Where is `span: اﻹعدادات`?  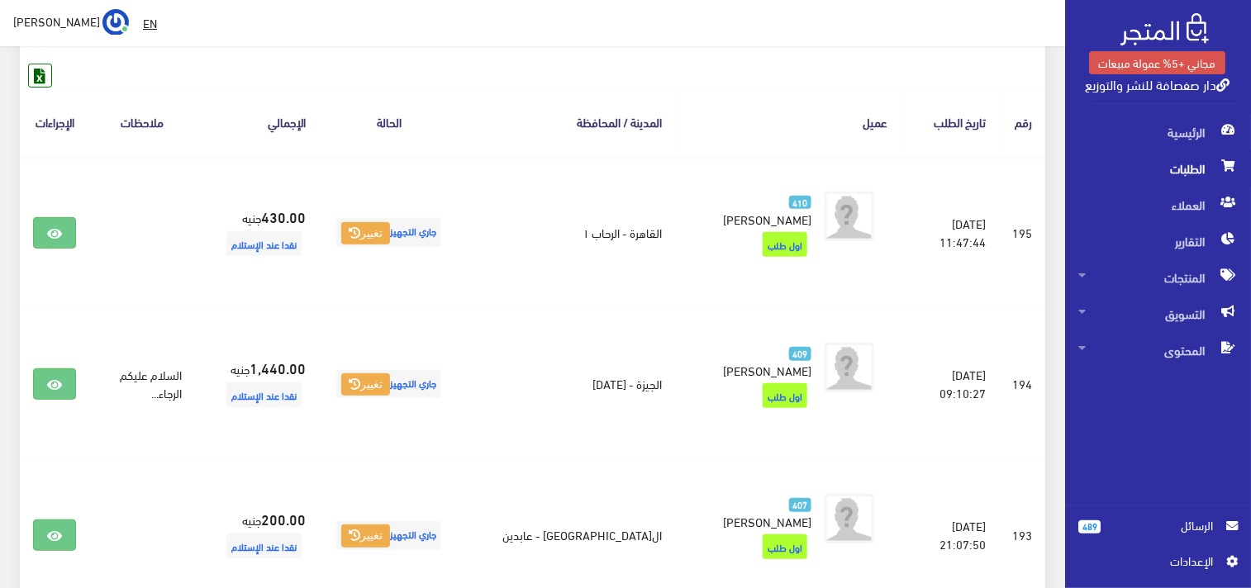
span: اﻹعدادات is located at coordinates (1151, 561).